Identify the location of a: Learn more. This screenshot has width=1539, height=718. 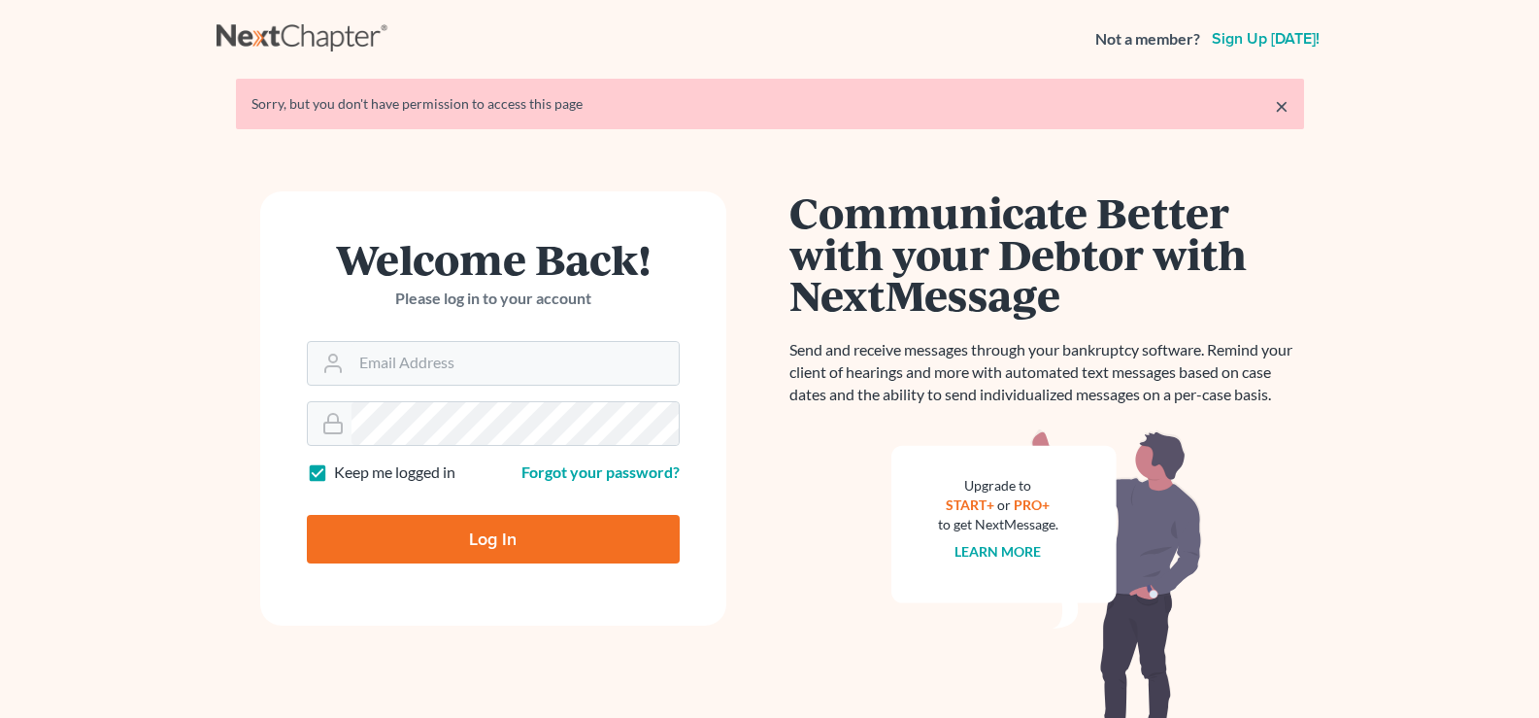
(997, 551).